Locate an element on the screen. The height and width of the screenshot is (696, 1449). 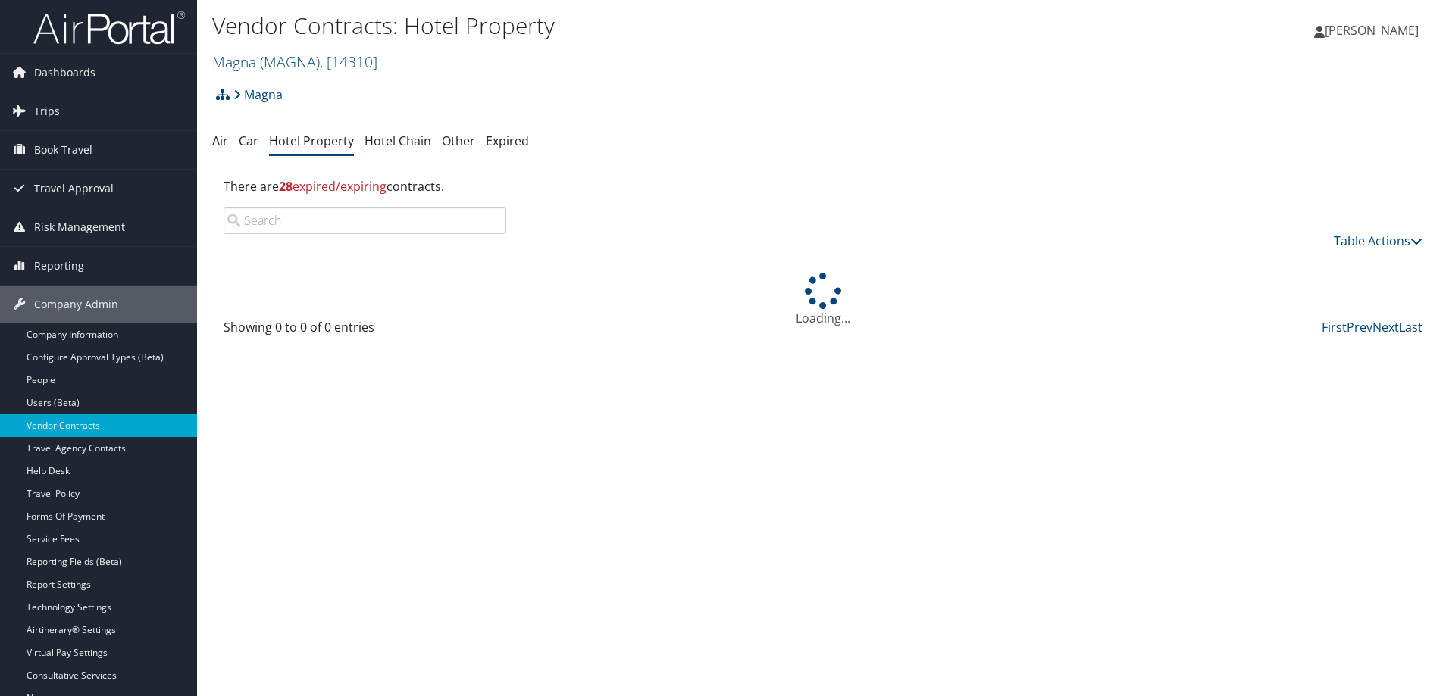
span: Book Travel is located at coordinates (63, 150).